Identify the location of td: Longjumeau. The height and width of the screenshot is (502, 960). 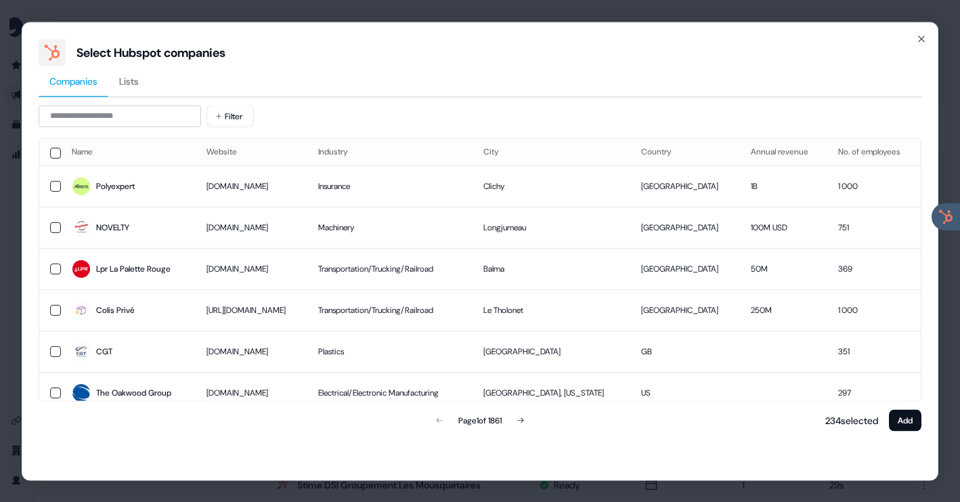
(551, 227).